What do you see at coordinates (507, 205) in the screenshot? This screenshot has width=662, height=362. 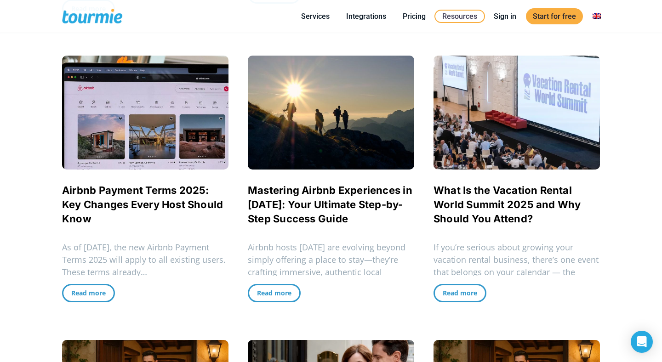 I see `a: What Is the Vacation Rental World Summit 2025 and Why Should You Attend?` at bounding box center [507, 205].